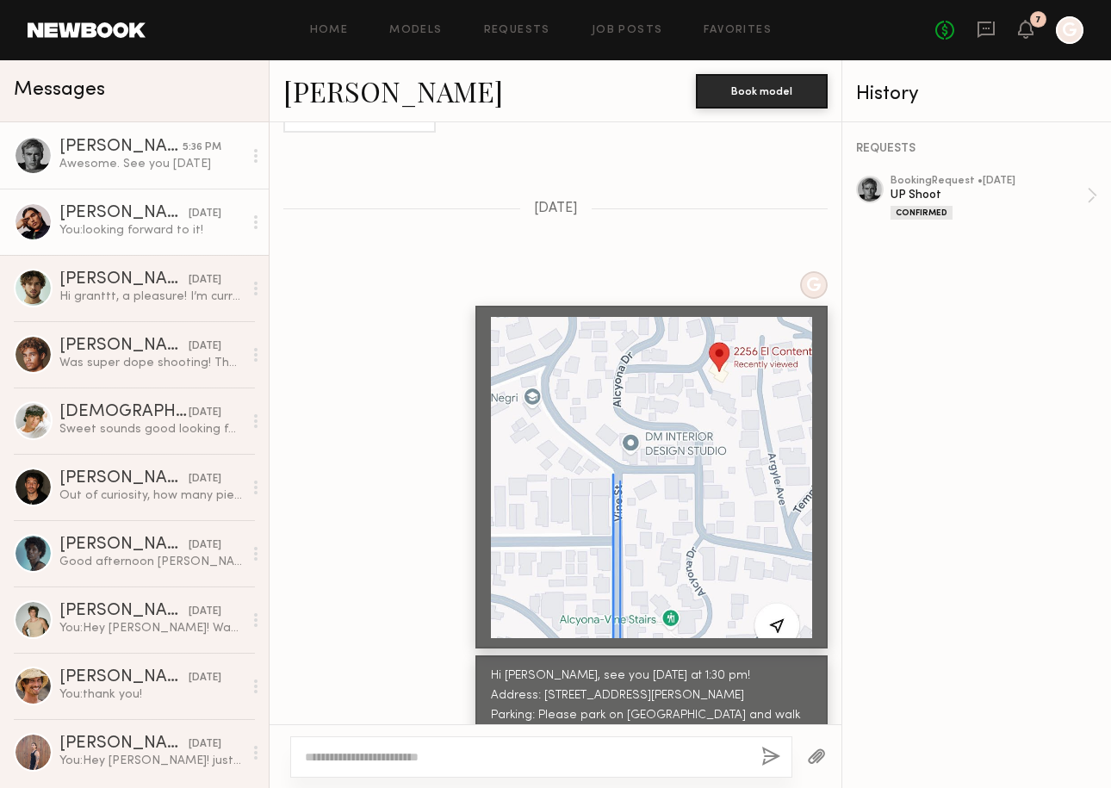 The image size is (1111, 788). What do you see at coordinates (151, 362) in the screenshot?
I see `div: Was super dope shooting! Thanks for having me!` at bounding box center [151, 362].